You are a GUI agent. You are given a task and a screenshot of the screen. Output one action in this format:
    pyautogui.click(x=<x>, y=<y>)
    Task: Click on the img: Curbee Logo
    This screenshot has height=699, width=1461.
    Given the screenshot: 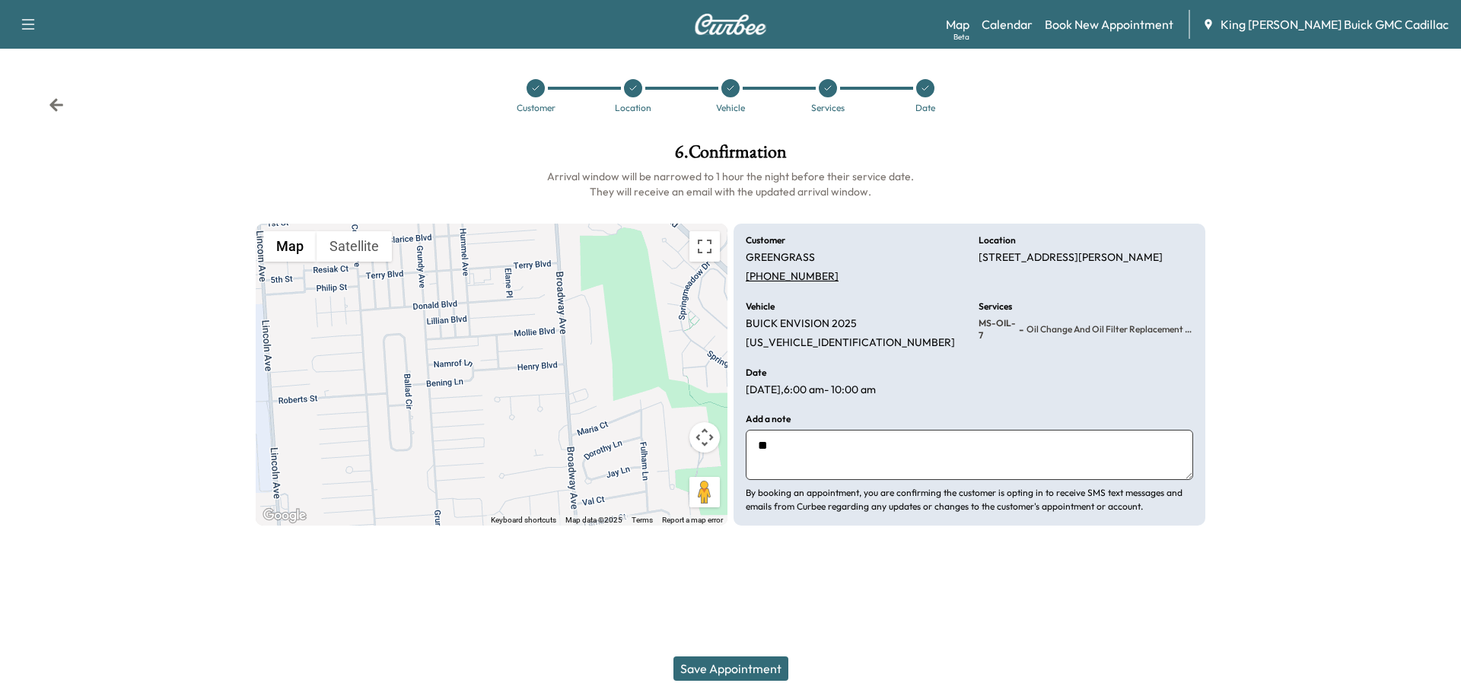 What is the action you would take?
    pyautogui.click(x=731, y=24)
    